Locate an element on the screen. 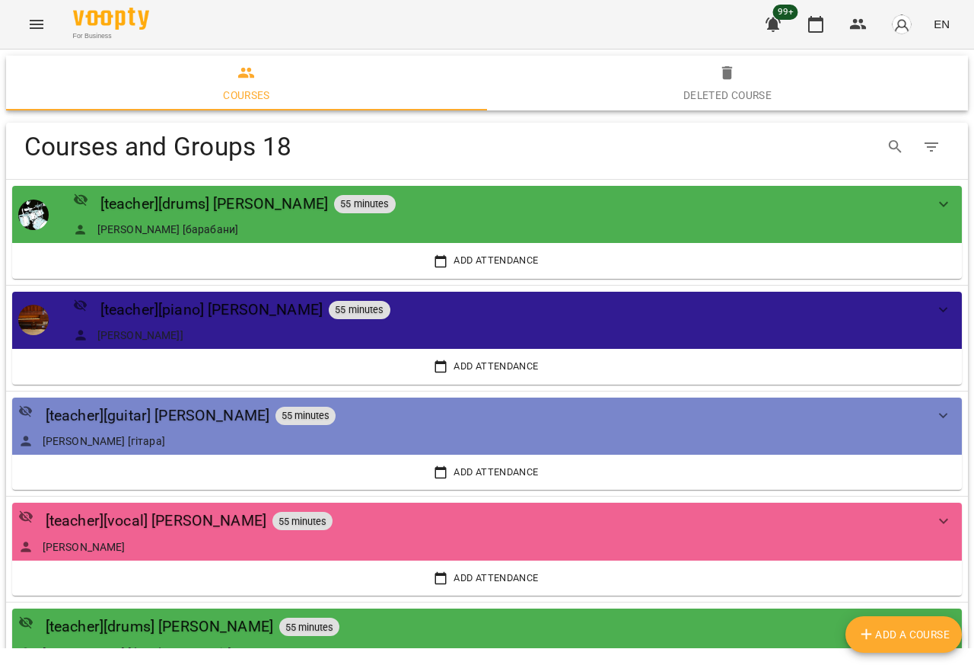  img: Voopty Logo is located at coordinates (111, 18).